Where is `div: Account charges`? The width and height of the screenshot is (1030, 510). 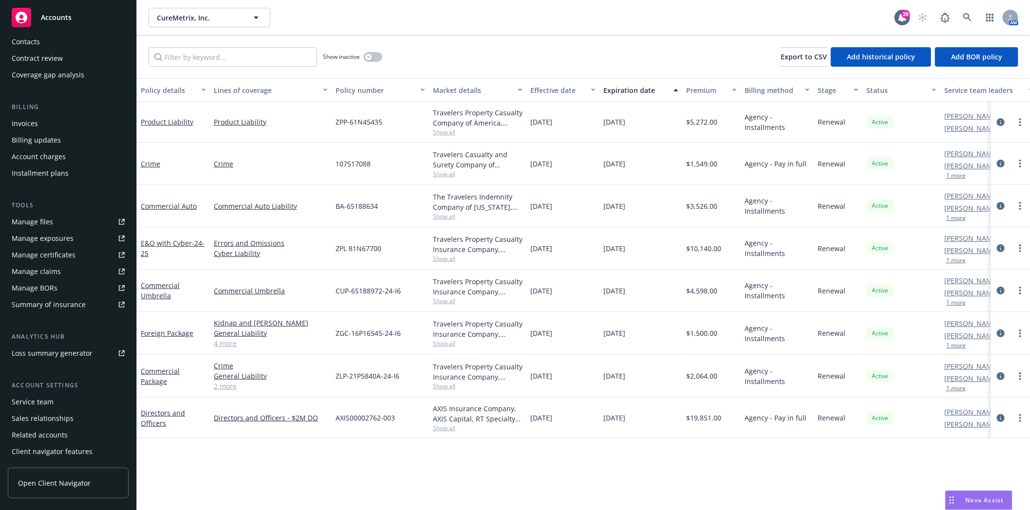
div: Account charges is located at coordinates (38, 157).